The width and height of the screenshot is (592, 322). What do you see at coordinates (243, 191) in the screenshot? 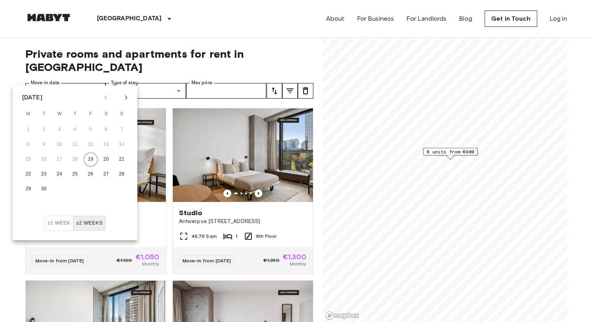
I see `a: Marketing picture of unit BE-23-003-028-001Previous imagePrevious imageStudioAntwerpse [STREET_AD...` at bounding box center [243, 191].